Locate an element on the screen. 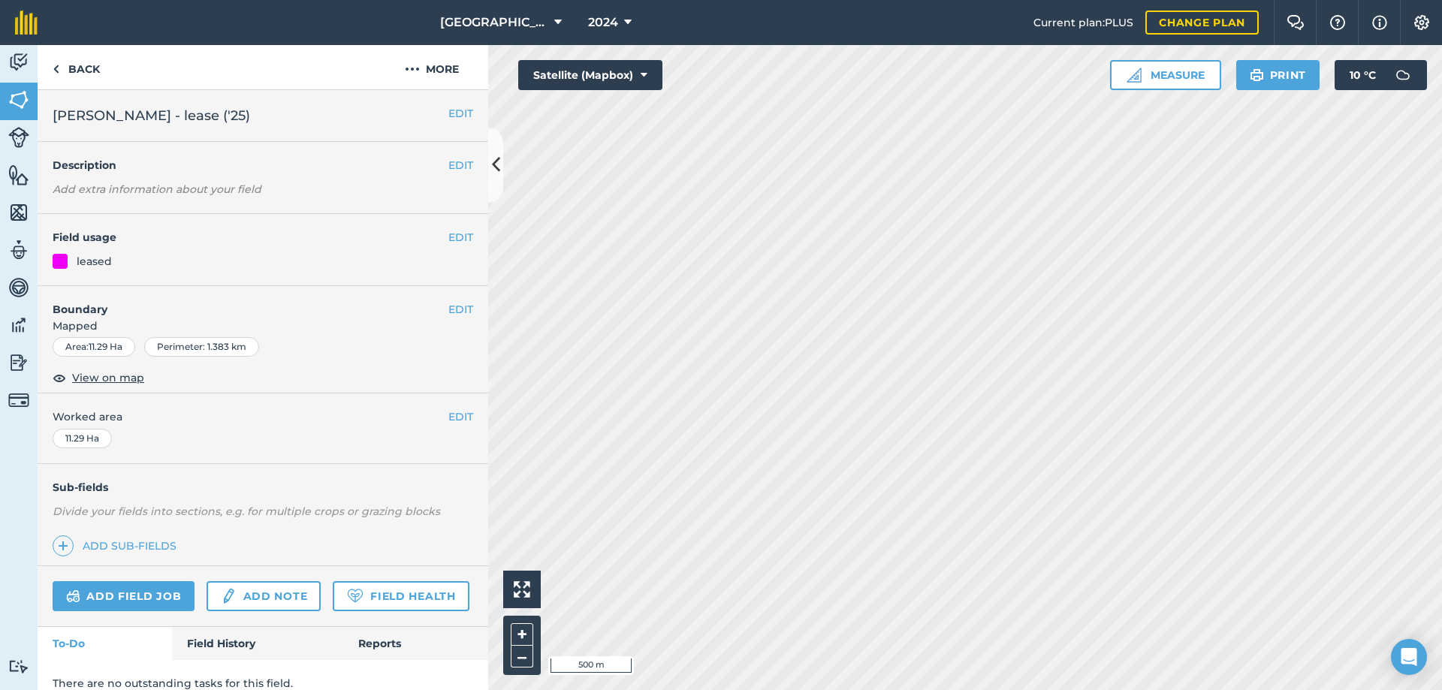 This screenshot has width=1442, height=690. button: More is located at coordinates (432, 67).